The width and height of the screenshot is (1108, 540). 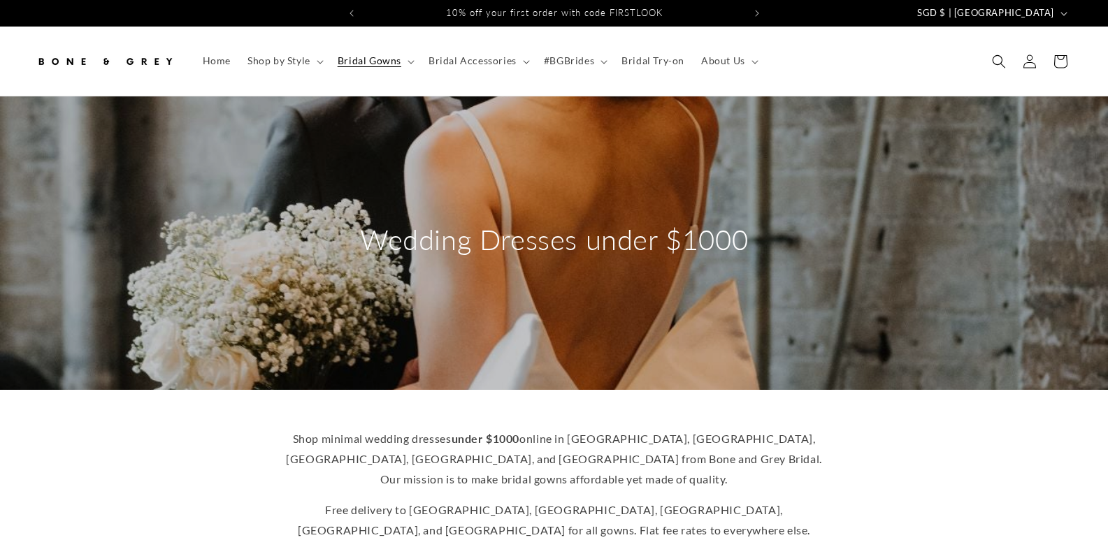 What do you see at coordinates (284, 61) in the screenshot?
I see `summary: Shop by Style` at bounding box center [284, 61].